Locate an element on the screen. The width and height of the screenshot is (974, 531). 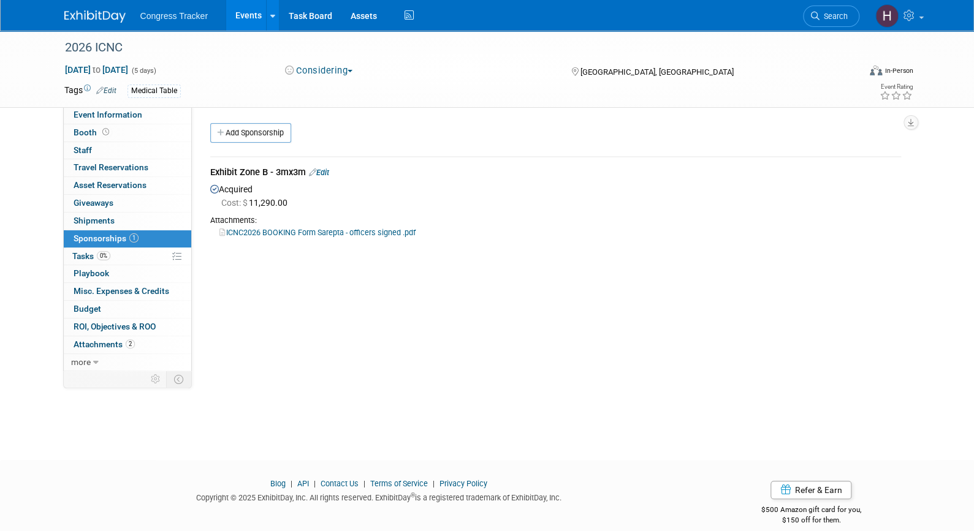
button: Considering is located at coordinates (319, 70).